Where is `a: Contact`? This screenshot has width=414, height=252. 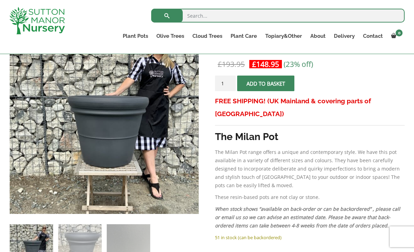
a: Contact is located at coordinates (373, 36).